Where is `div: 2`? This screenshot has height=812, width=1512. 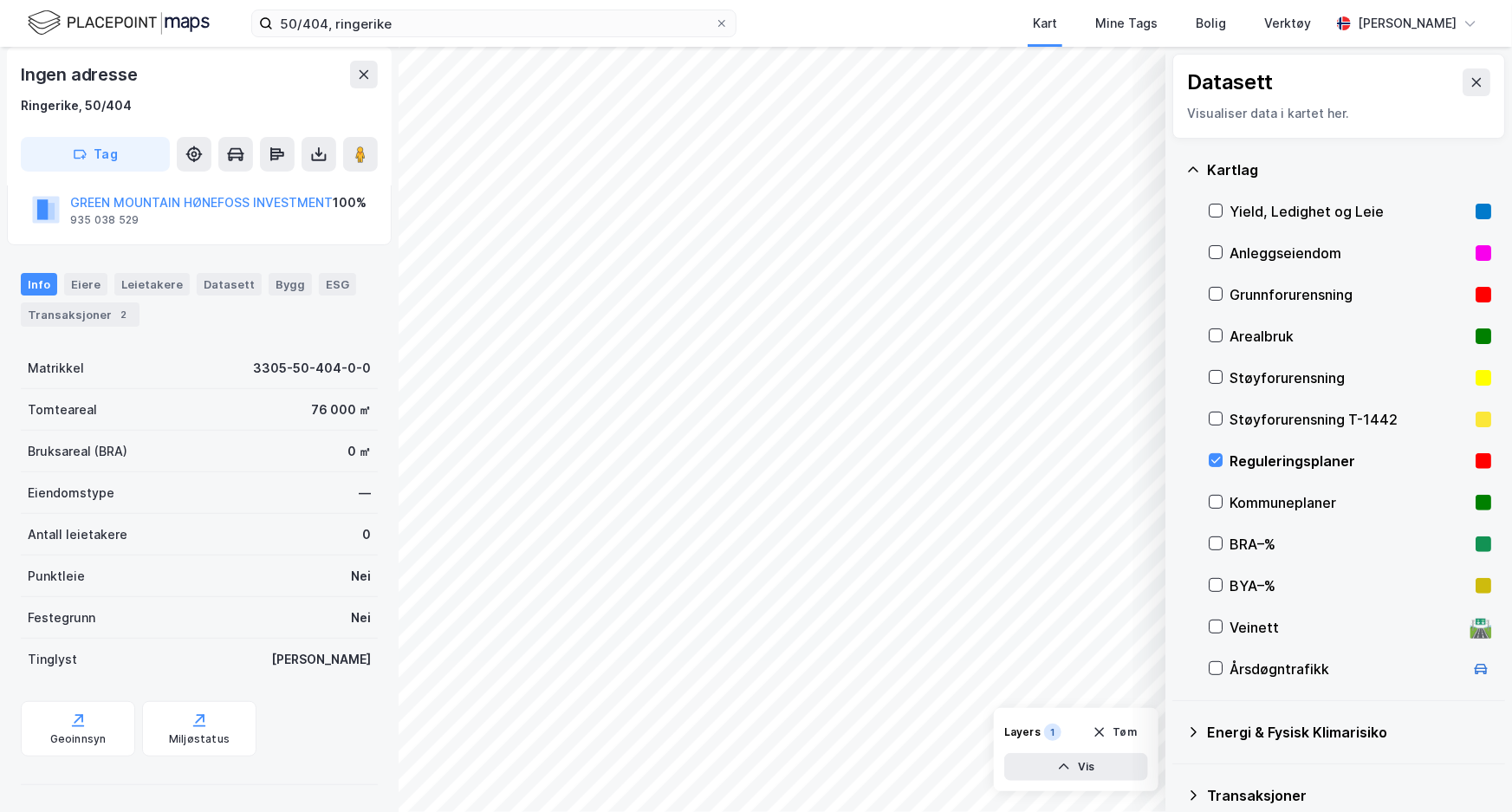 div: 2 is located at coordinates (124, 315).